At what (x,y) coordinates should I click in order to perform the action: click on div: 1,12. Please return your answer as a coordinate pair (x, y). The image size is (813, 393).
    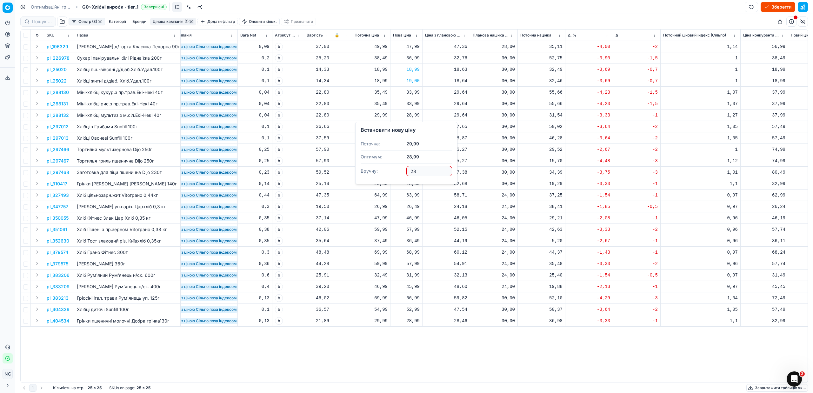
    Looking at the image, I should click on (701, 161).